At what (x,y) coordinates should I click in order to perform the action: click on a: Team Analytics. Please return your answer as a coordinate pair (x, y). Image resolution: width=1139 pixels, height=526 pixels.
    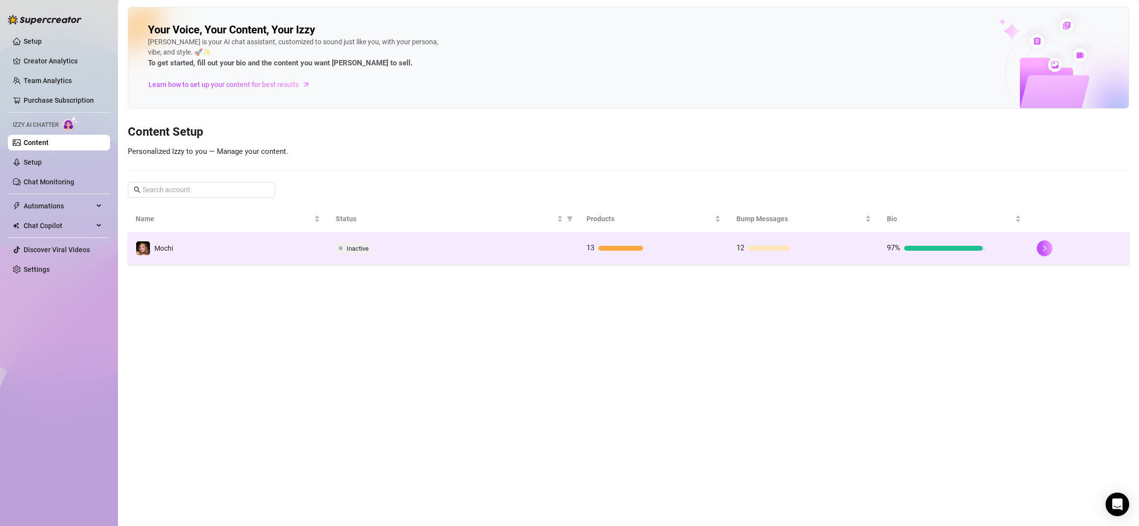
    Looking at the image, I should click on (48, 81).